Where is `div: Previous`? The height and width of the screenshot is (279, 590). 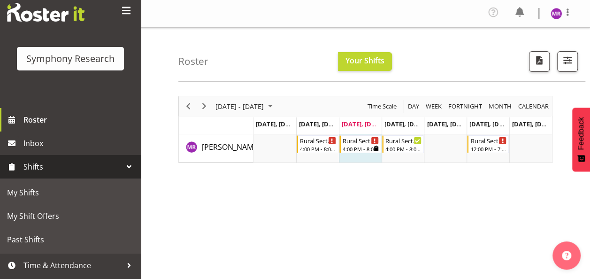 div: Previous is located at coordinates (188, 106).